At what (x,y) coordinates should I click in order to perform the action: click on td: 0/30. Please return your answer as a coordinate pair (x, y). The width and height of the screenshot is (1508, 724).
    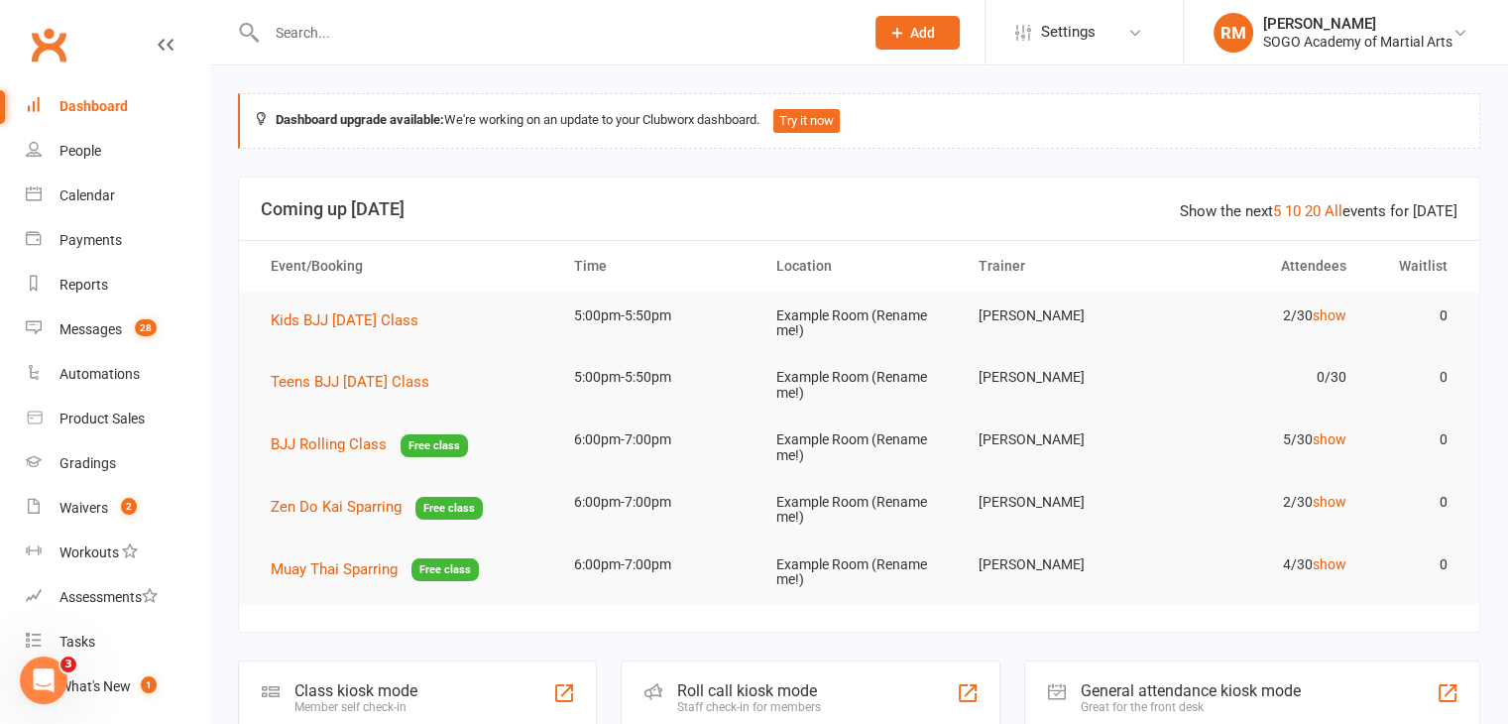
    Looking at the image, I should click on (1263, 377).